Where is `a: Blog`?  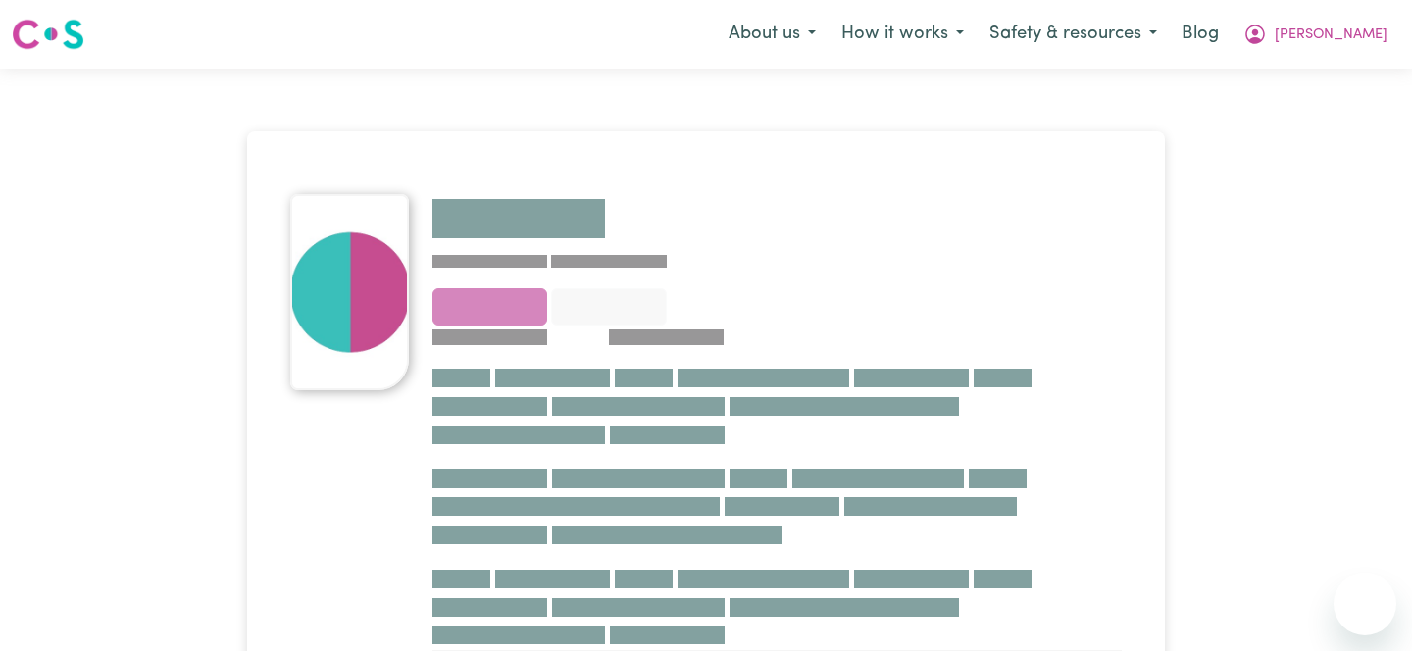
a: Blog is located at coordinates (1201, 34).